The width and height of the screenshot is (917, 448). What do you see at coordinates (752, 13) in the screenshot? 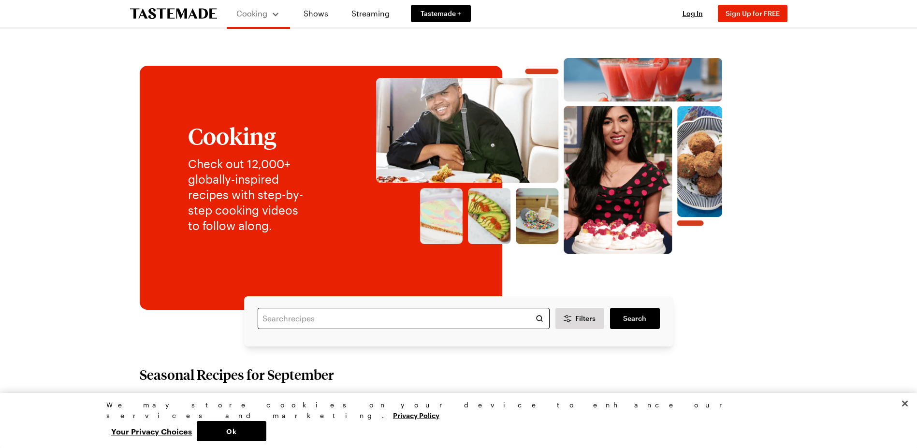
I see `span: Sign Up for FREE` at bounding box center [752, 13].